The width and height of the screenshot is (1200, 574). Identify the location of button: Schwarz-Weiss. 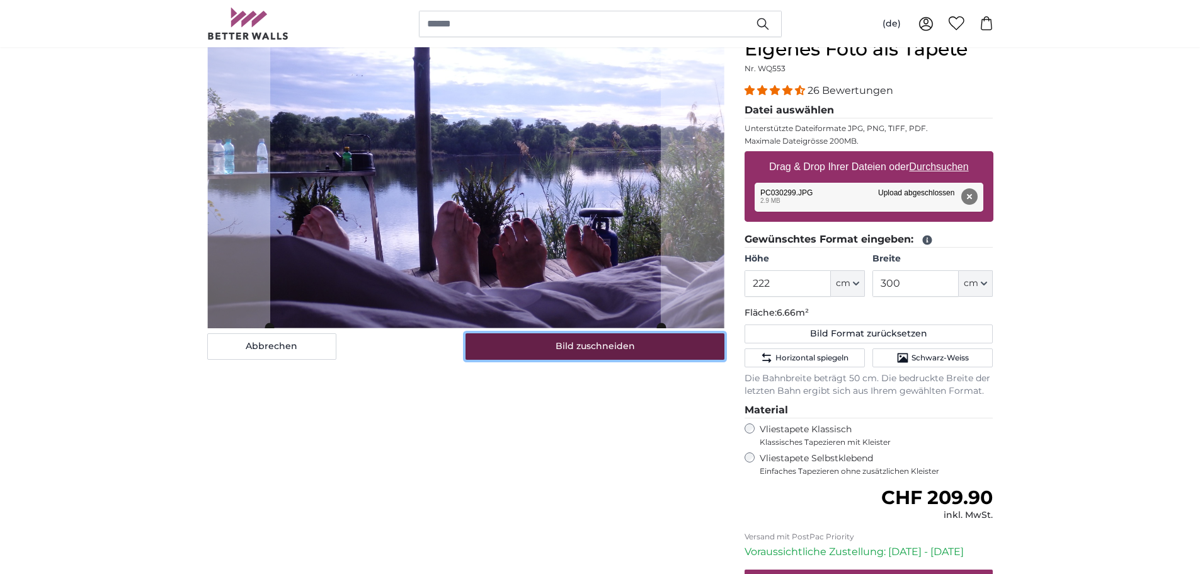
(932, 358).